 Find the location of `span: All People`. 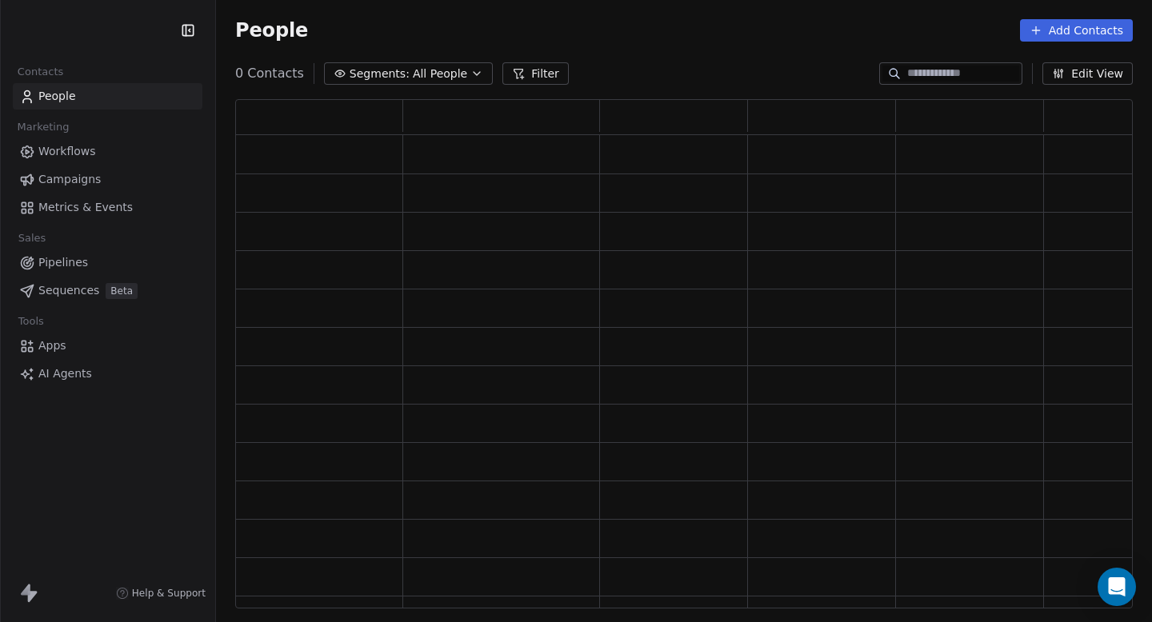

span: All People is located at coordinates (440, 74).